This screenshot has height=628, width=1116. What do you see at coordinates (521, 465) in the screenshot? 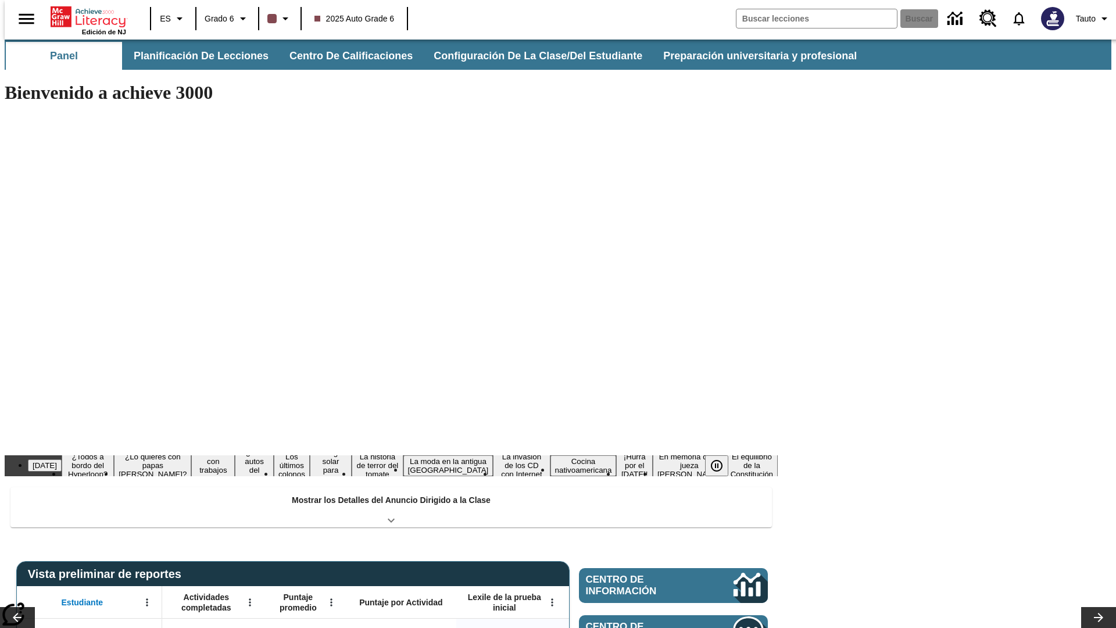
I see `button: Diapositiva 10 La invasión de los CD con Internet` at bounding box center [521, 465].